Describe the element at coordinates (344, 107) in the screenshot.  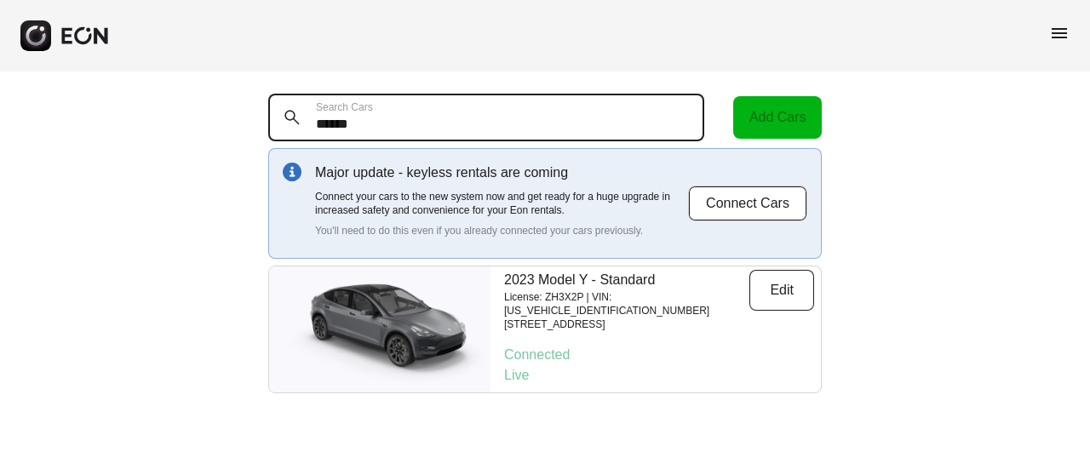
I see `label: Search Cars` at that location.